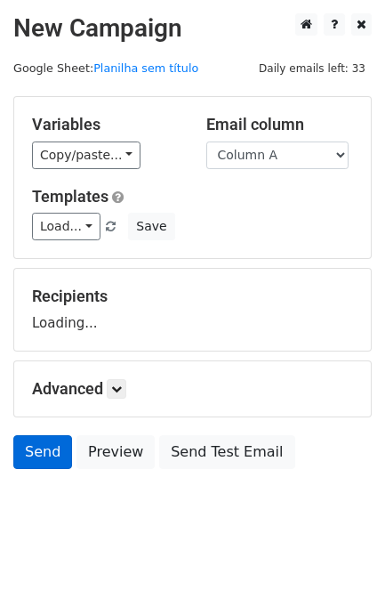 The width and height of the screenshot is (385, 615). Describe the element at coordinates (116, 452) in the screenshot. I see `a: Preview` at that location.